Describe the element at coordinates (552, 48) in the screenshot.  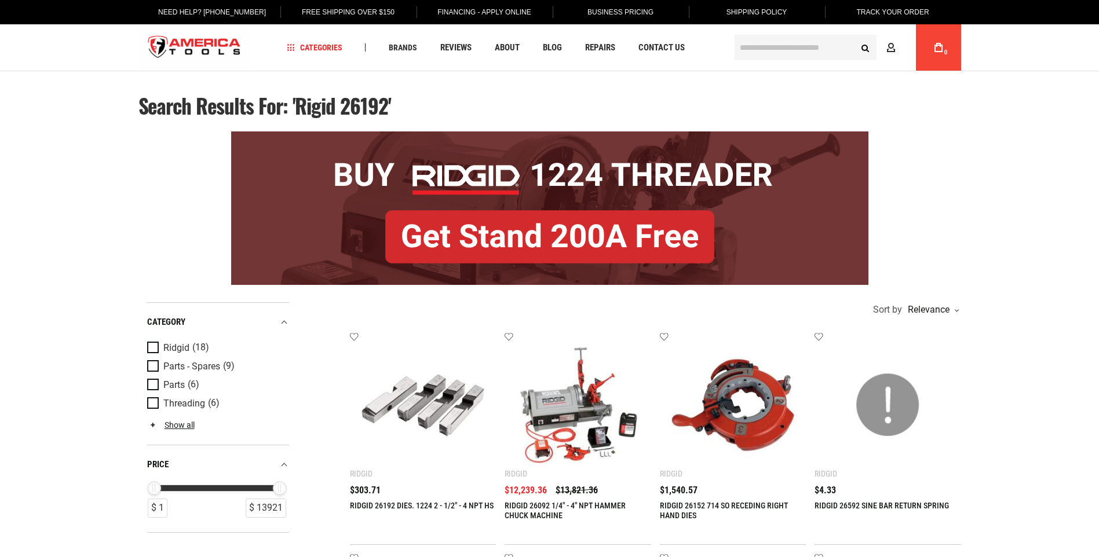
I see `span: Blog` at that location.